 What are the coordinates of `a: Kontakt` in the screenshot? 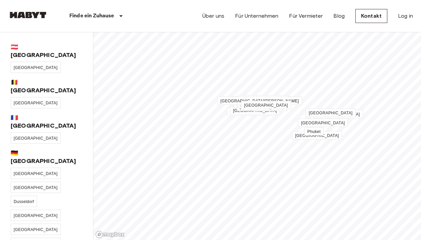 It's located at (371, 16).